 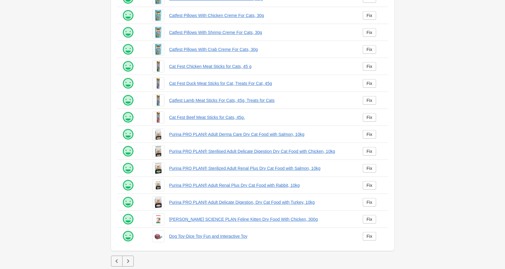 What do you see at coordinates (261, 236) in the screenshot?
I see `a: Dog Toy-Dice Toy Fun and Interactive Toy` at bounding box center [261, 236].